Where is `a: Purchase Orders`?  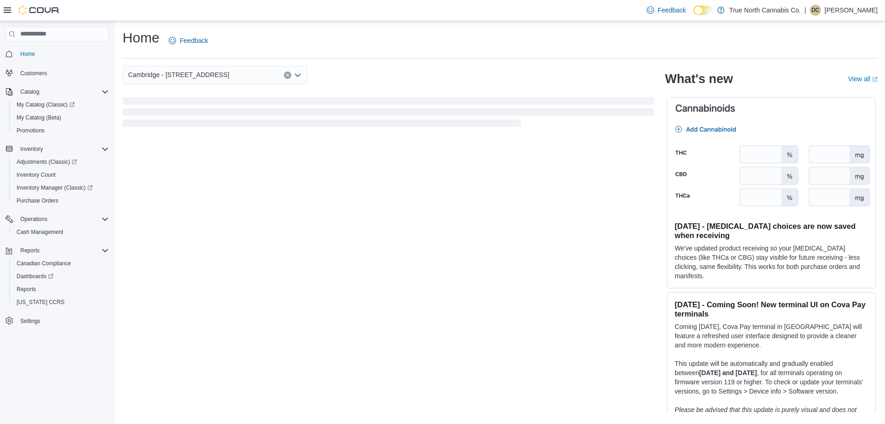
a: Purchase Orders is located at coordinates (37, 201).